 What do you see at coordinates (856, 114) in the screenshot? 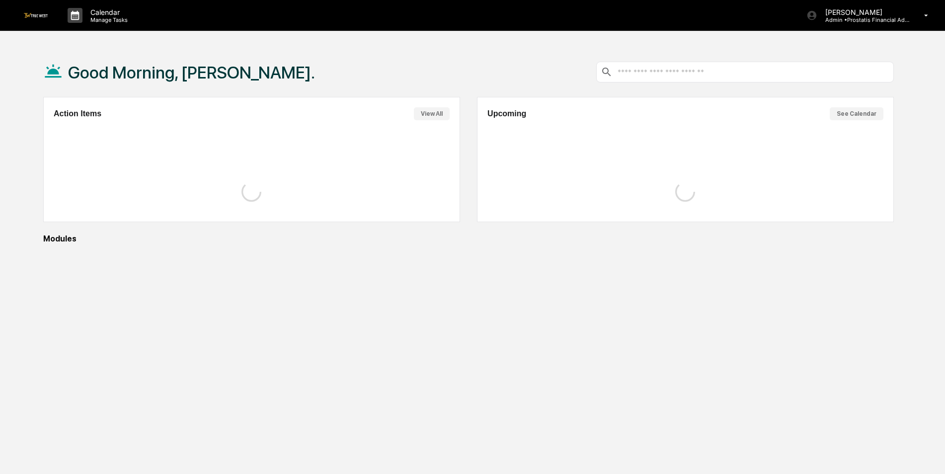
I see `a: See Calendar` at bounding box center [856, 114].